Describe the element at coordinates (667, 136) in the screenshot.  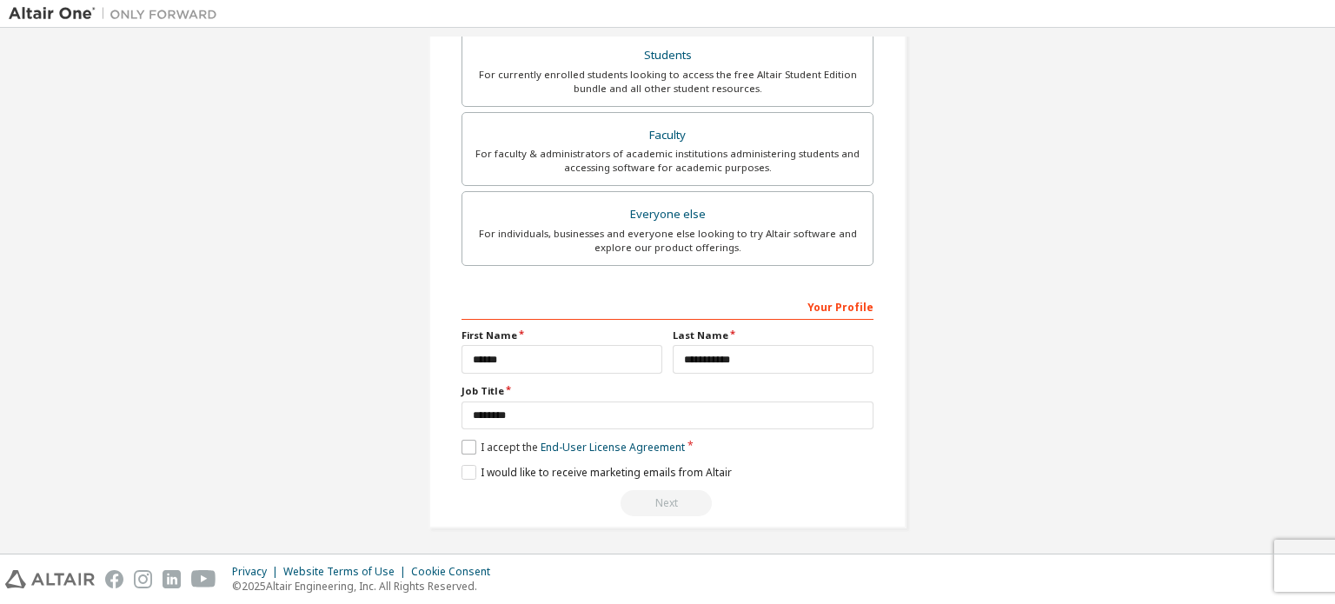
I see `div: Faculty` at that location.